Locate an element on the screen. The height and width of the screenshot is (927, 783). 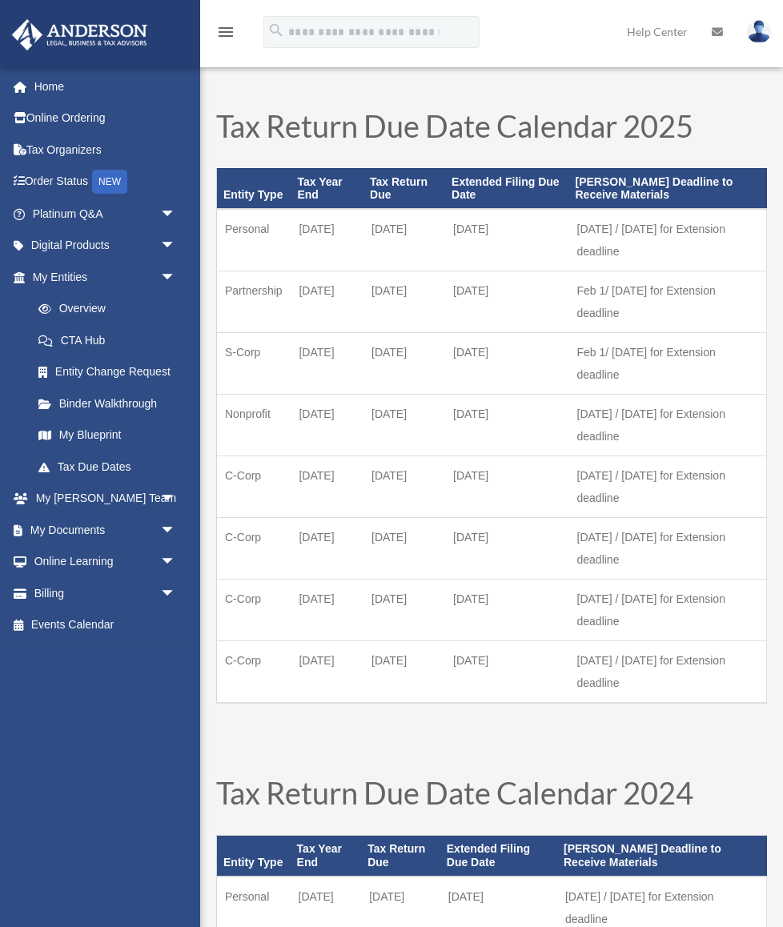
a: Online Ordering is located at coordinates (106, 118).